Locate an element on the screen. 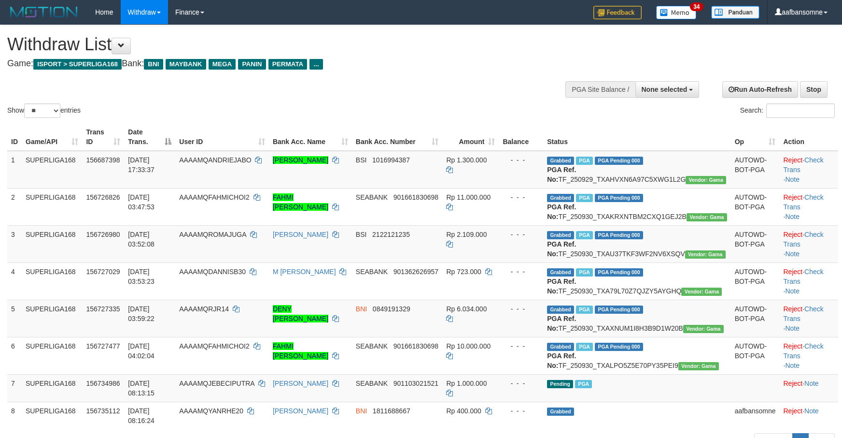 The image size is (842, 438). span: 156727477 is located at coordinates (103, 346).